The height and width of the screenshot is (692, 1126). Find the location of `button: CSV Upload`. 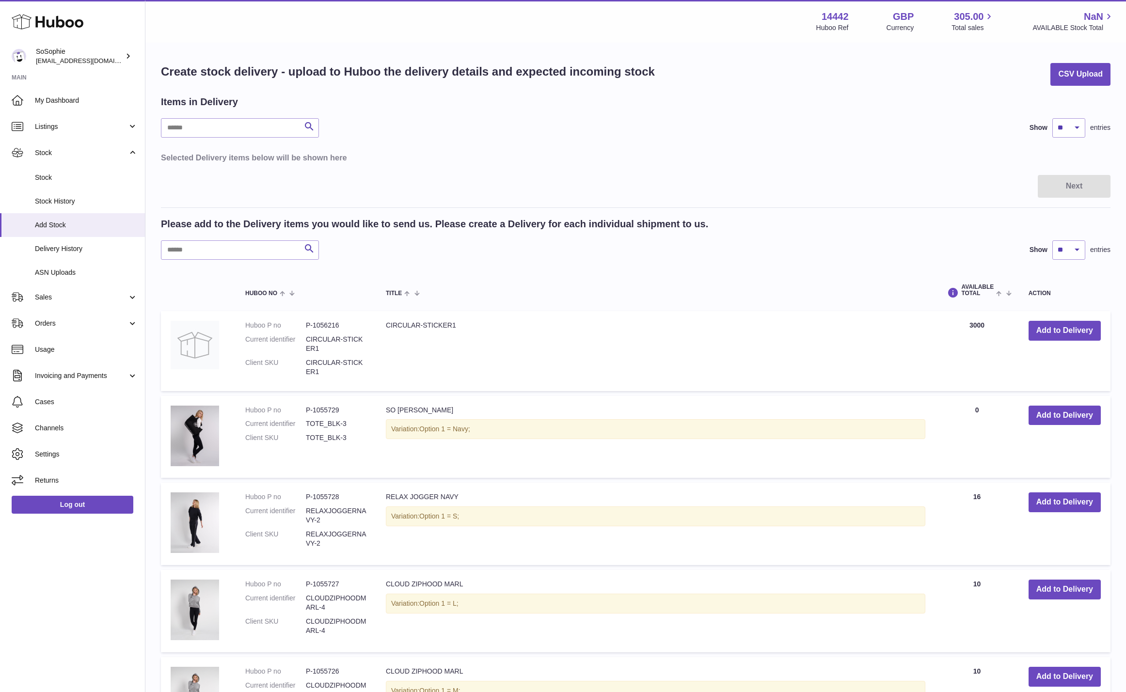

button: CSV Upload is located at coordinates (1081, 74).